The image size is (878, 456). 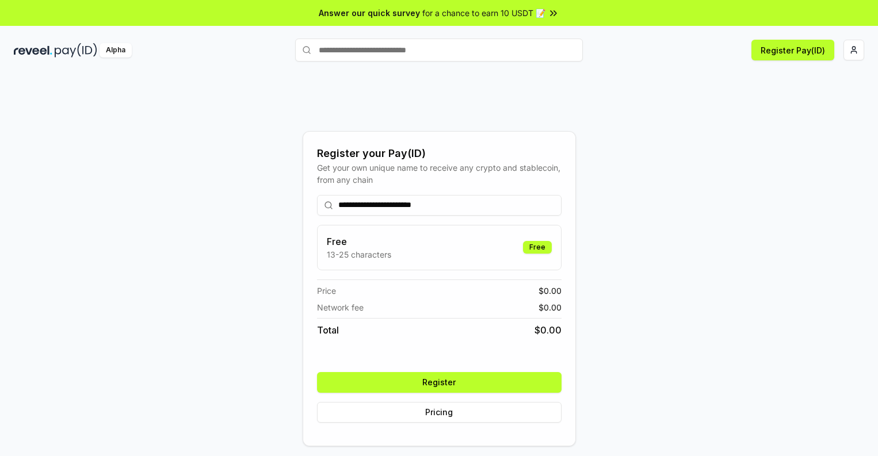 What do you see at coordinates (326, 291) in the screenshot?
I see `span: Price` at bounding box center [326, 291].